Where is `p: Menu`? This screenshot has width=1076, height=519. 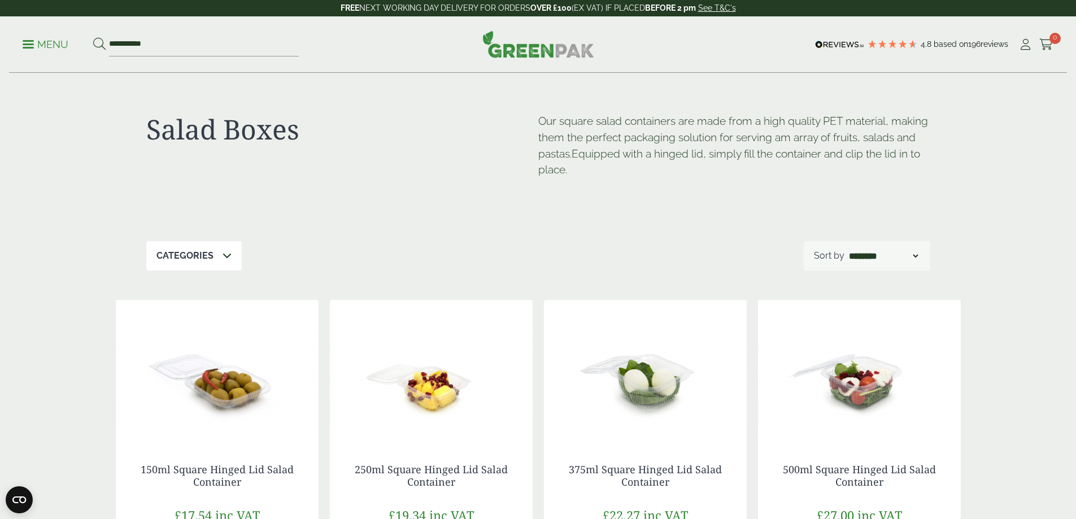
p: Menu is located at coordinates (45, 45).